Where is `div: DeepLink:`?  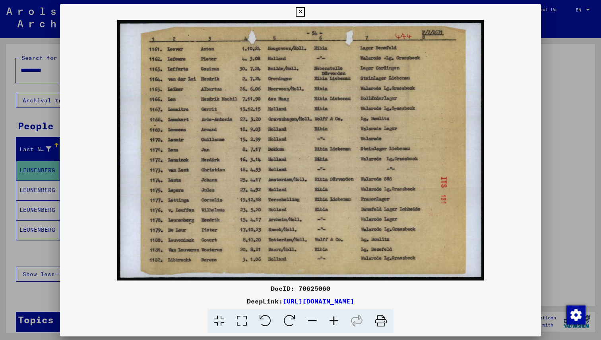
div: DeepLink: is located at coordinates (300, 302).